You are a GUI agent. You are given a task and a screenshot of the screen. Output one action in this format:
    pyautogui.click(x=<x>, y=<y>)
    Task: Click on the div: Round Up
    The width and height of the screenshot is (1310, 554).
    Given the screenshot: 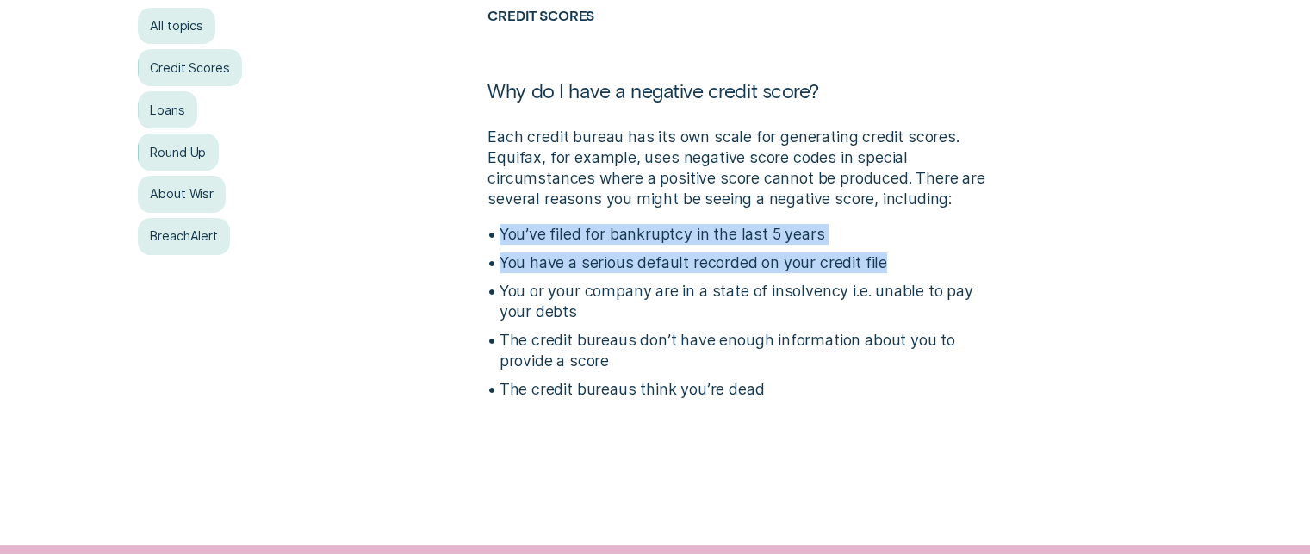 What is the action you would take?
    pyautogui.click(x=177, y=152)
    